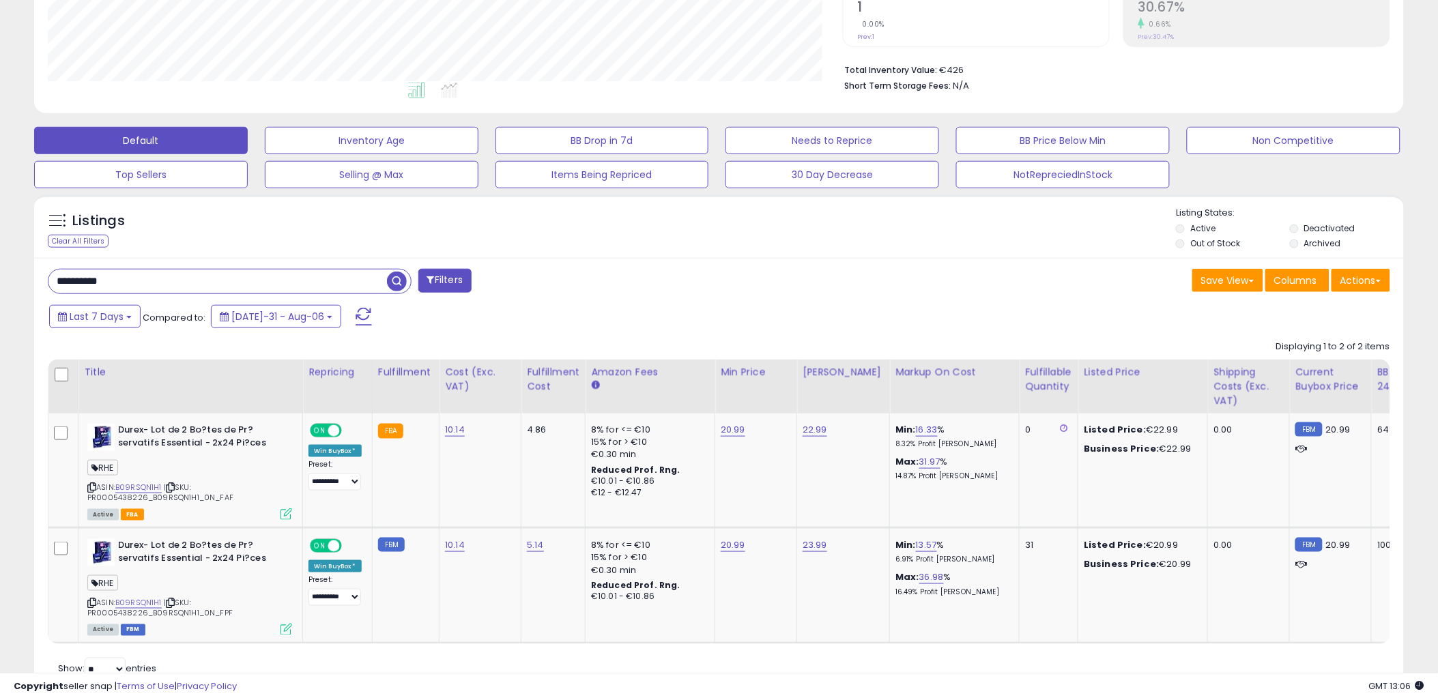  What do you see at coordinates (1228, 280) in the screenshot?
I see `button: Save View` at bounding box center [1228, 280].